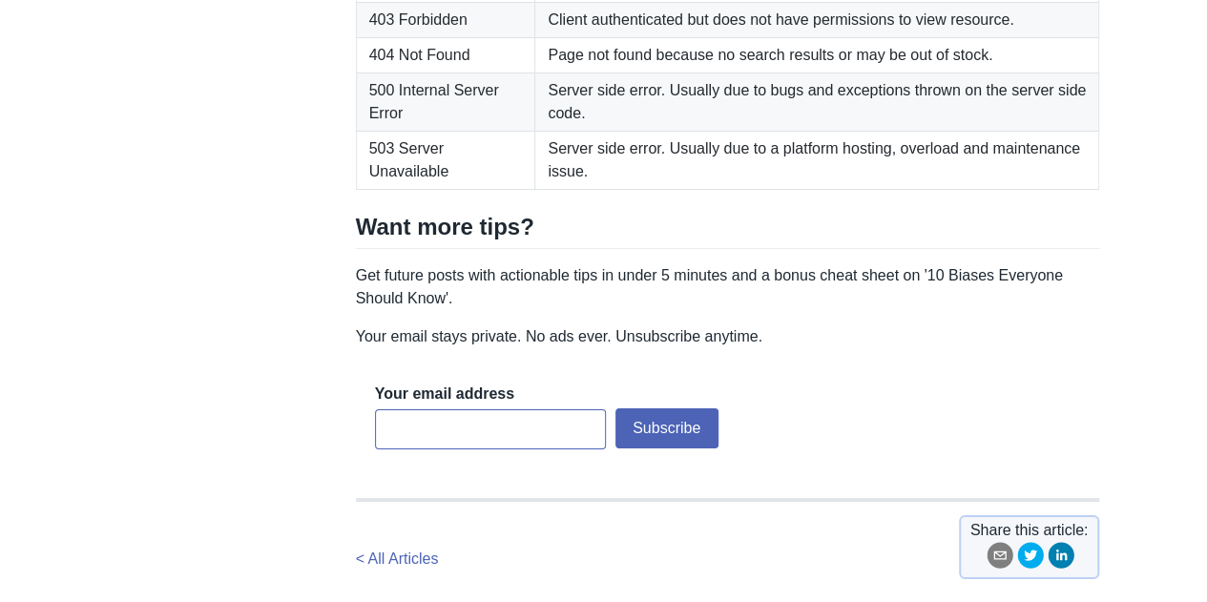 This screenshot has height=602, width=1207. I want to click on p: Get future posts with actionable tips in under 5 minutes and a bonus cheat sheet on '10 Biases Ev..., so click(728, 287).